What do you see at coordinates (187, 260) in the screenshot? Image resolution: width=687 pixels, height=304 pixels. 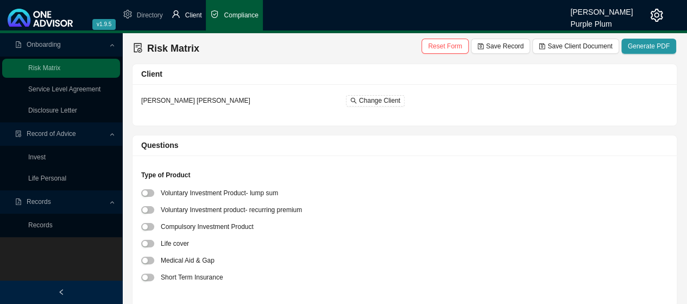 I see `div: Medical Aid & Gap` at bounding box center [187, 260].